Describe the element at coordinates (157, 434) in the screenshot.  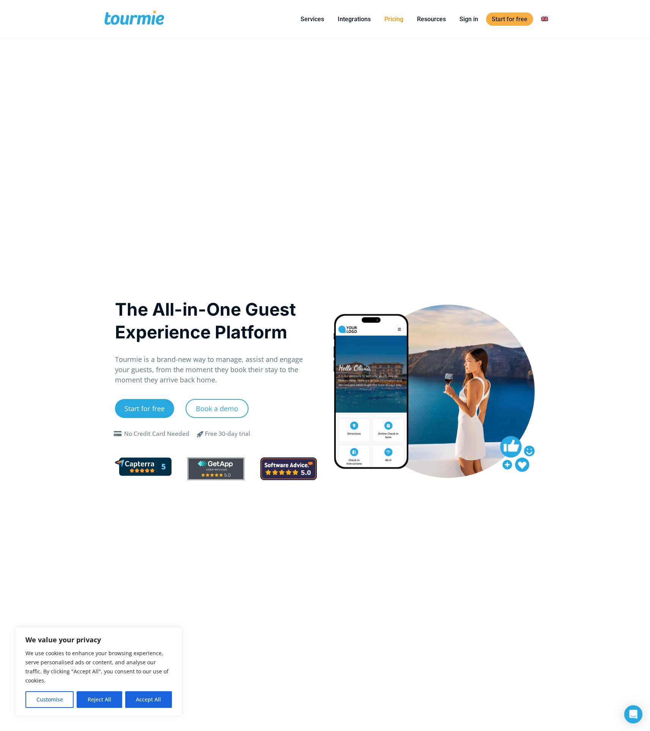
I see `div: No Credit Card Needed` at that location.